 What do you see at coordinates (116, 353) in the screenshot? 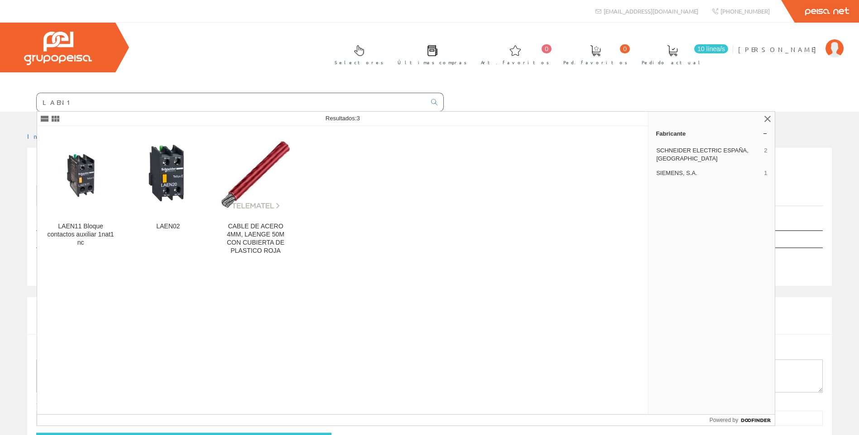
I see `label: Descripción personalizada` at bounding box center [116, 353].